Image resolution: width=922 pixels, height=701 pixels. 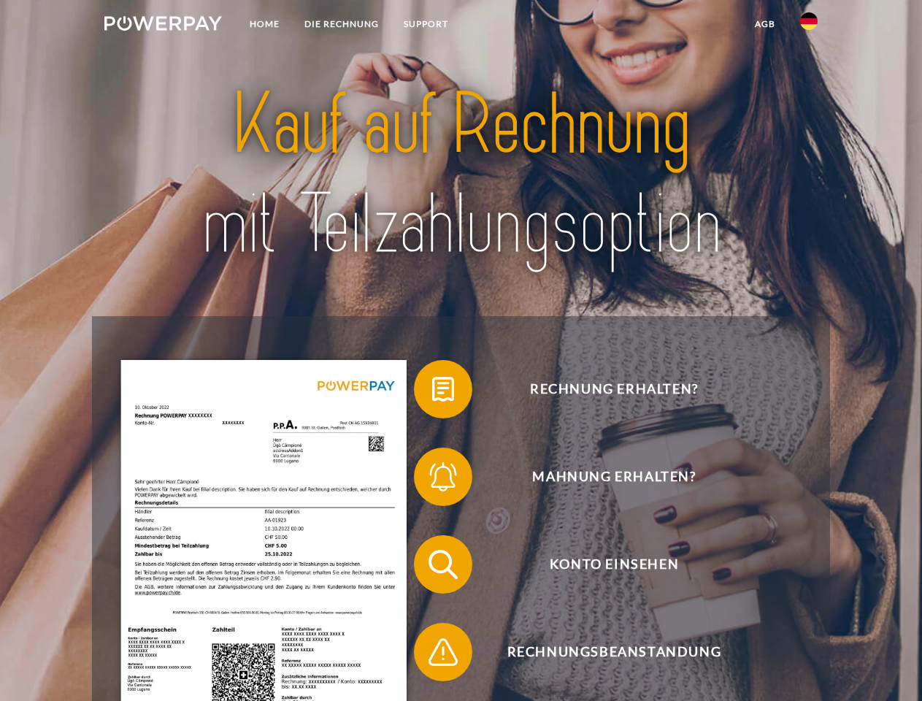 I want to click on span: Mahnung erhalten?, so click(x=614, y=477).